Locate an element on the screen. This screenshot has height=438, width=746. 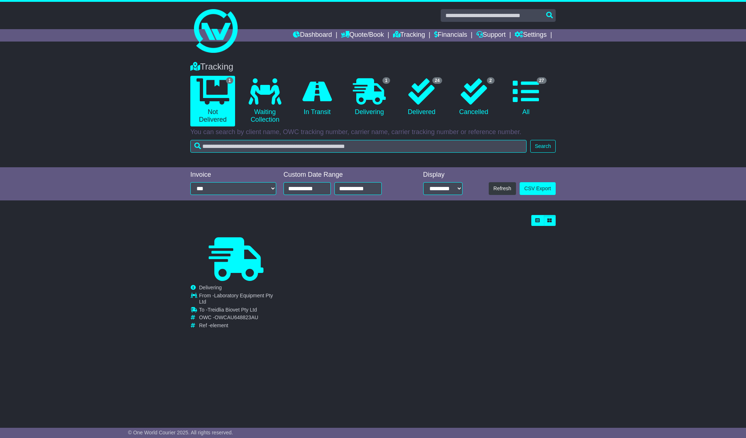
div: Invoice is located at coordinates (233, 175).